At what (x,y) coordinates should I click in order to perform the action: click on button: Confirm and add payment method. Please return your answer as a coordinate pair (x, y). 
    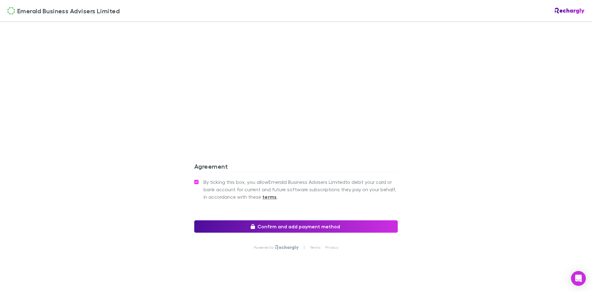
    Looking at the image, I should click on (296, 226).